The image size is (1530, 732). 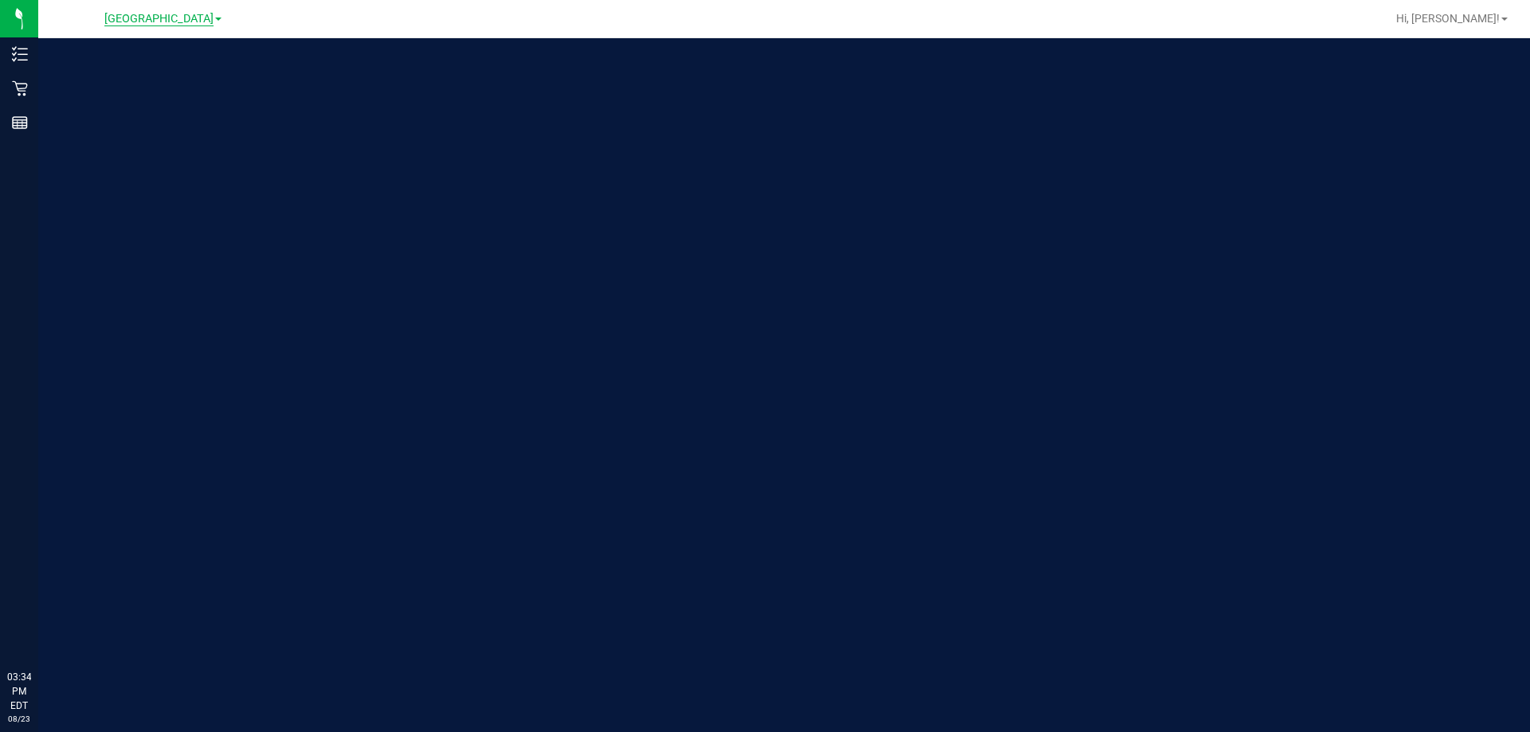 What do you see at coordinates (20, 123) in the screenshot?
I see `inline-svg: Reports` at bounding box center [20, 123].